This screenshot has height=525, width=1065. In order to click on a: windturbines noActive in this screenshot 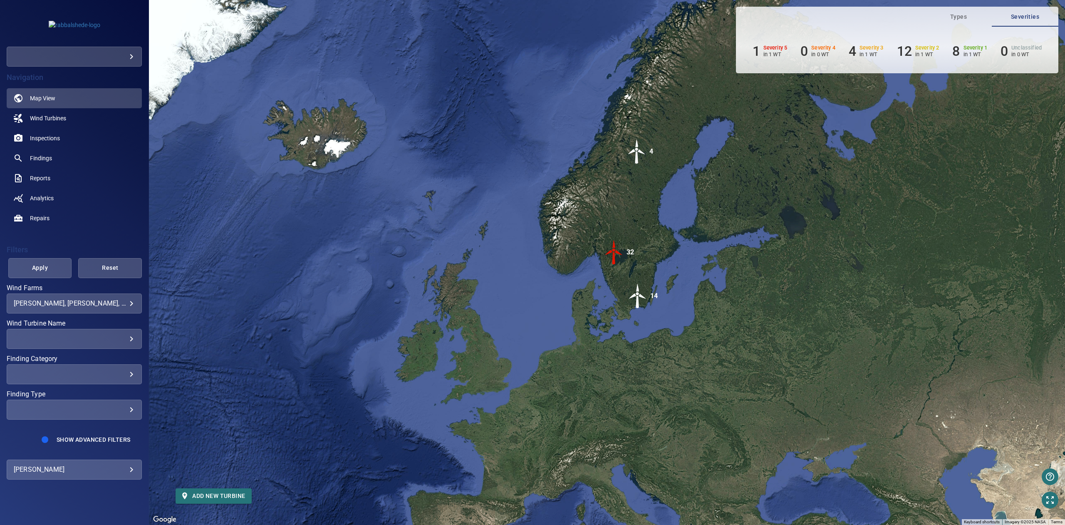, I will do `click(74, 118)`.